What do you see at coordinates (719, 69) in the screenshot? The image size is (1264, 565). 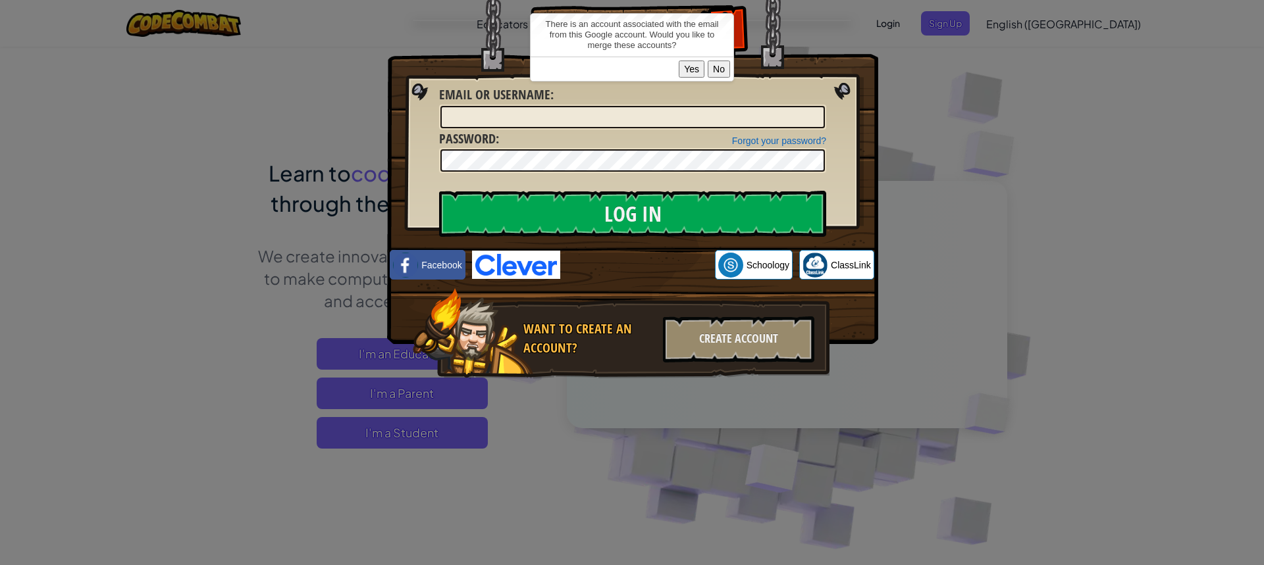 I see `button: No` at bounding box center [719, 69].